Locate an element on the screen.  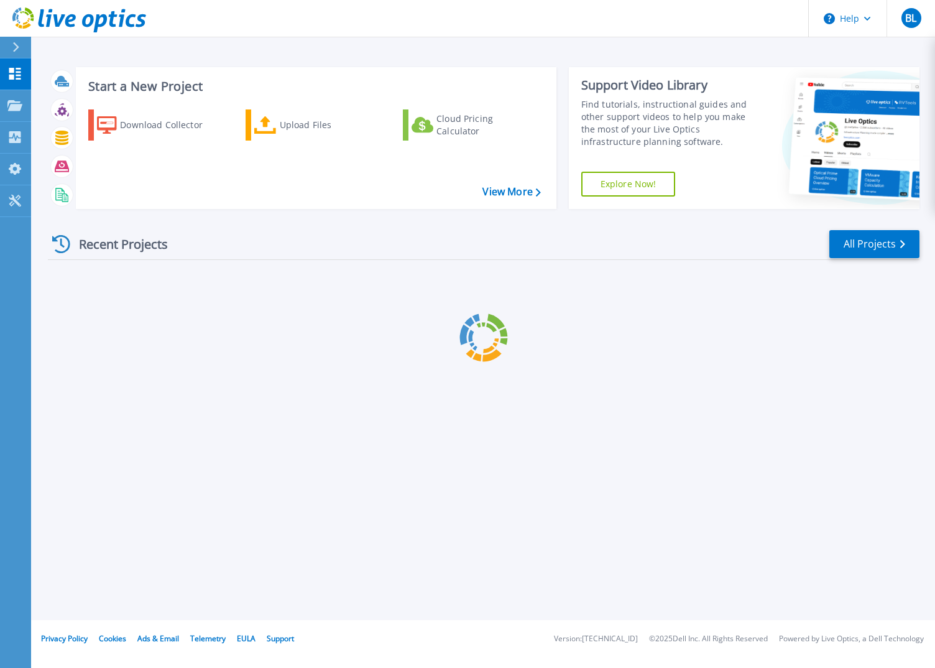
a: Telemetry is located at coordinates (208, 638).